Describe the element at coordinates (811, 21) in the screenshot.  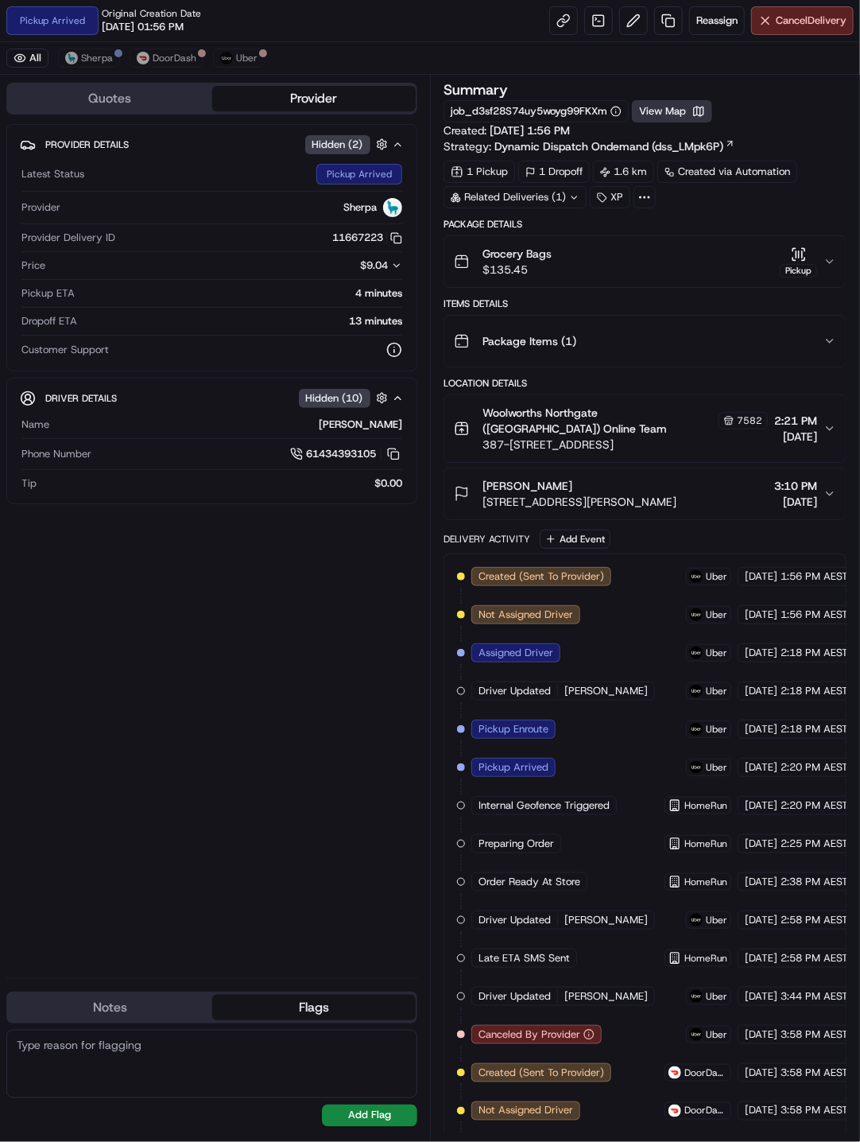
I see `span: Cancel Delivery` at that location.